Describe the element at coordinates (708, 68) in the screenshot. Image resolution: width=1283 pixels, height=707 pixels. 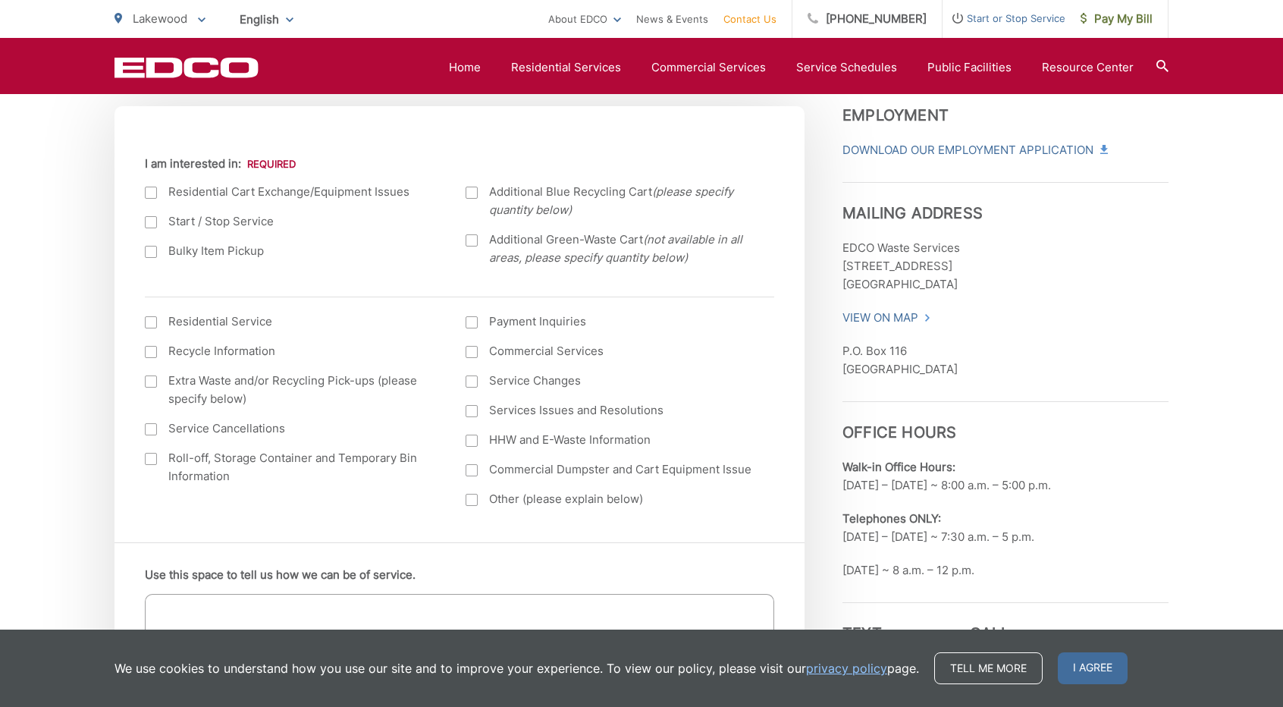
I see `a: Commercial Services` at that location.